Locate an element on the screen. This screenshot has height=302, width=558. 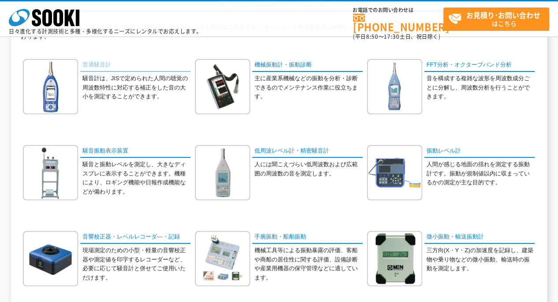
img: 機械振動計・振動診断 is located at coordinates (222, 86).